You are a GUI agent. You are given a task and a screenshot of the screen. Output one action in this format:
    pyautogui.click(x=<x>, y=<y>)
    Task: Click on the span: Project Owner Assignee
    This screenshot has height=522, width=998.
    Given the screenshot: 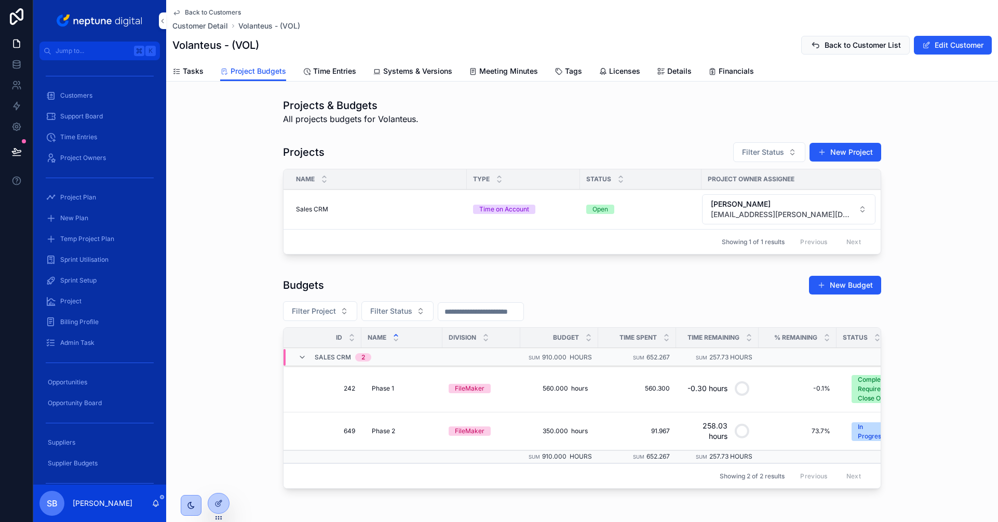 What is the action you would take?
    pyautogui.click(x=751, y=179)
    